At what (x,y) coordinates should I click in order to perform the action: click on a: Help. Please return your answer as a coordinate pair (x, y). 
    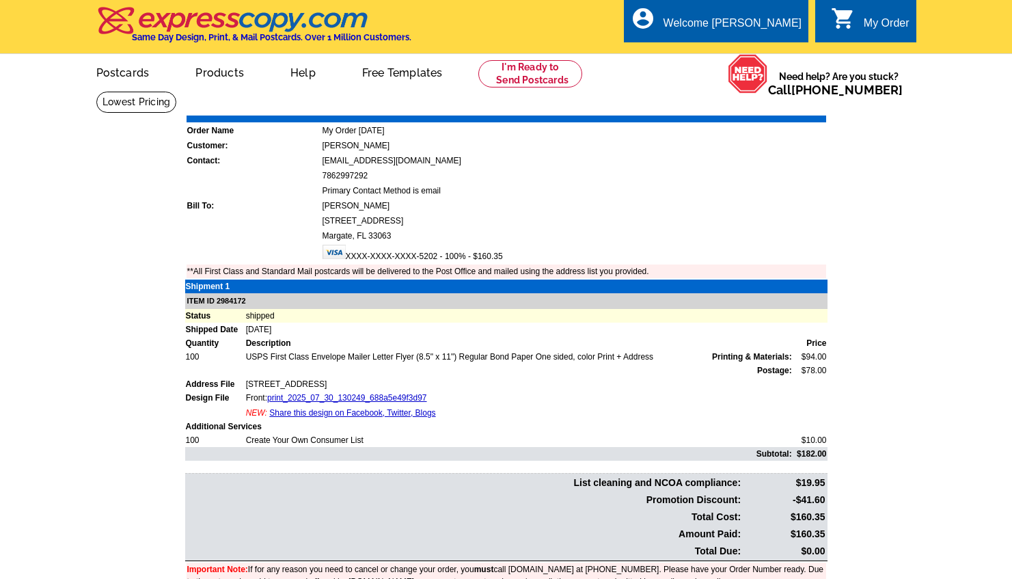
    Looking at the image, I should click on (303, 71).